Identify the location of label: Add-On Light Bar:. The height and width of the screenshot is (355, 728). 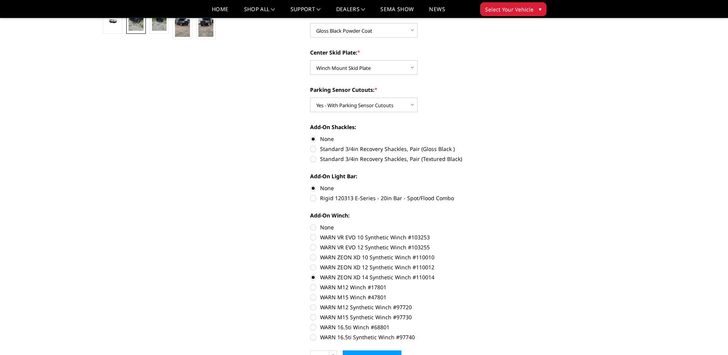
(416, 176).